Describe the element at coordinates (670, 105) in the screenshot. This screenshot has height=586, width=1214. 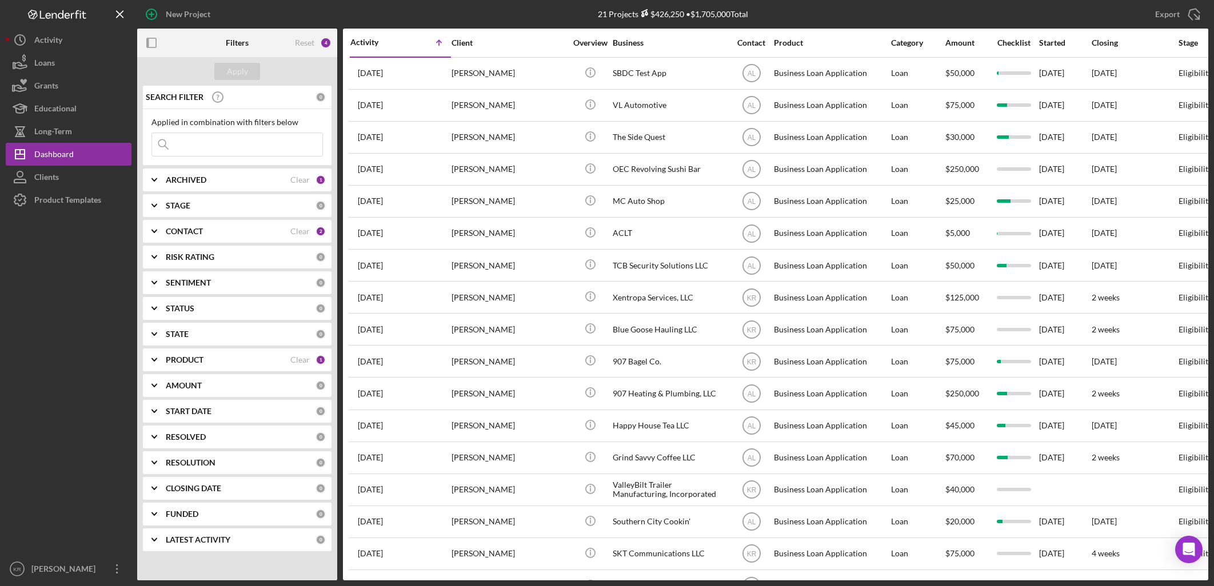
I see `div: VL Automotive` at that location.